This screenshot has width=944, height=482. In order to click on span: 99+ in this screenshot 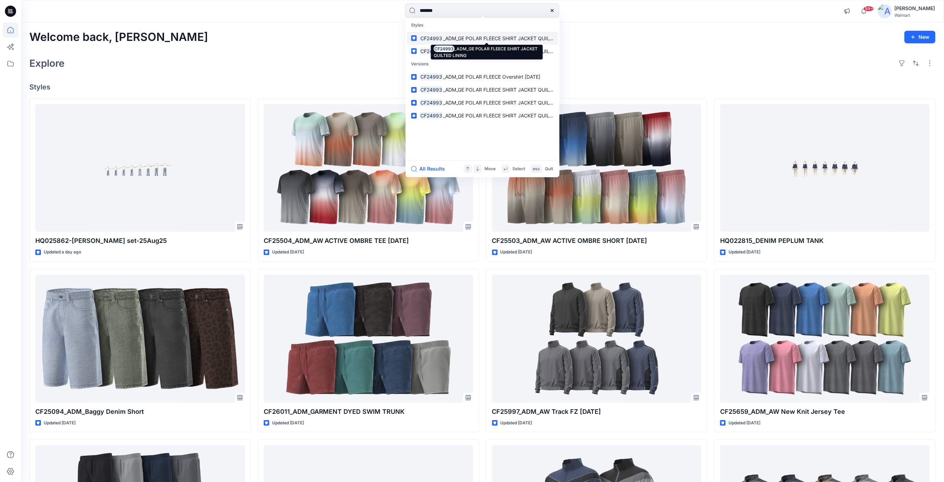, I will do `click(869, 9)`.